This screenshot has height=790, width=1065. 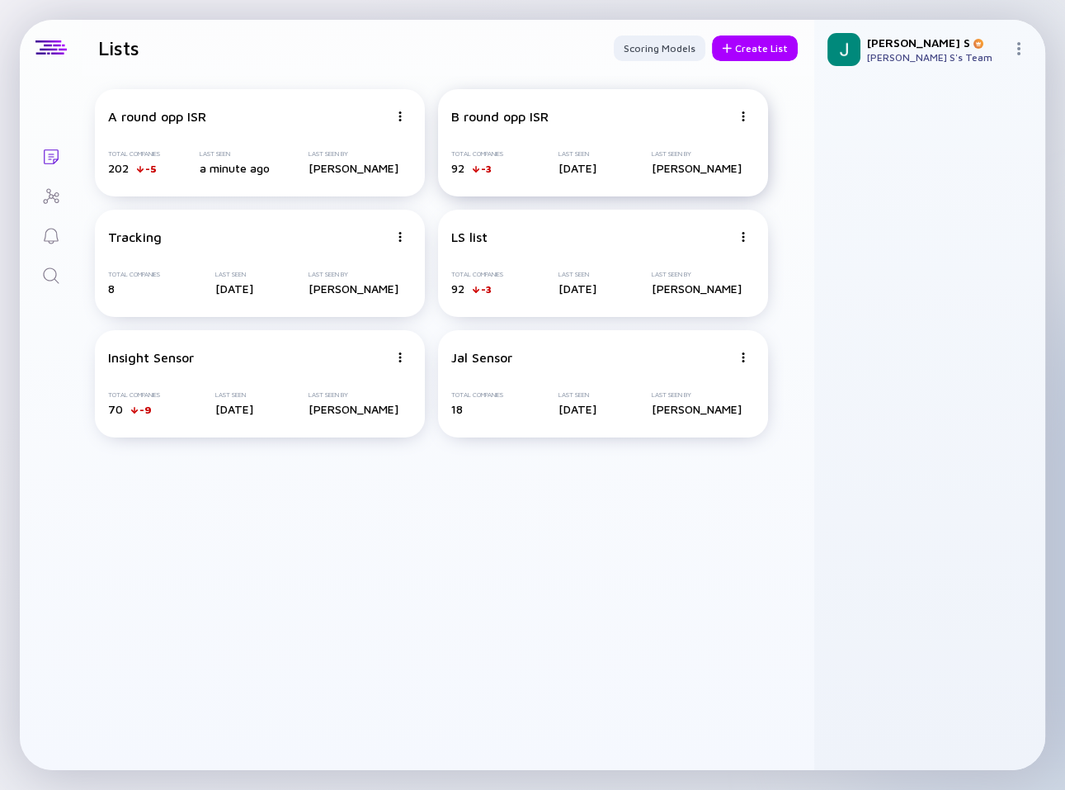 I want to click on div: a minute ago, so click(x=234, y=167).